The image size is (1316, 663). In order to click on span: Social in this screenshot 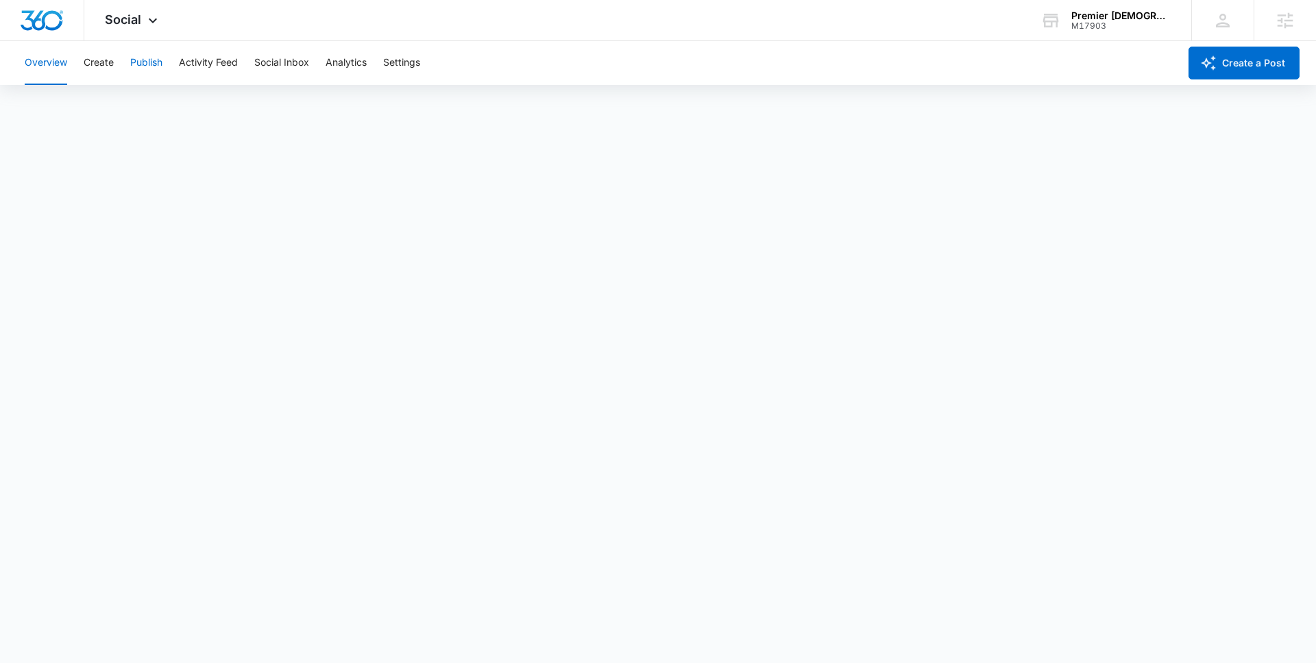, I will do `click(123, 19)`.